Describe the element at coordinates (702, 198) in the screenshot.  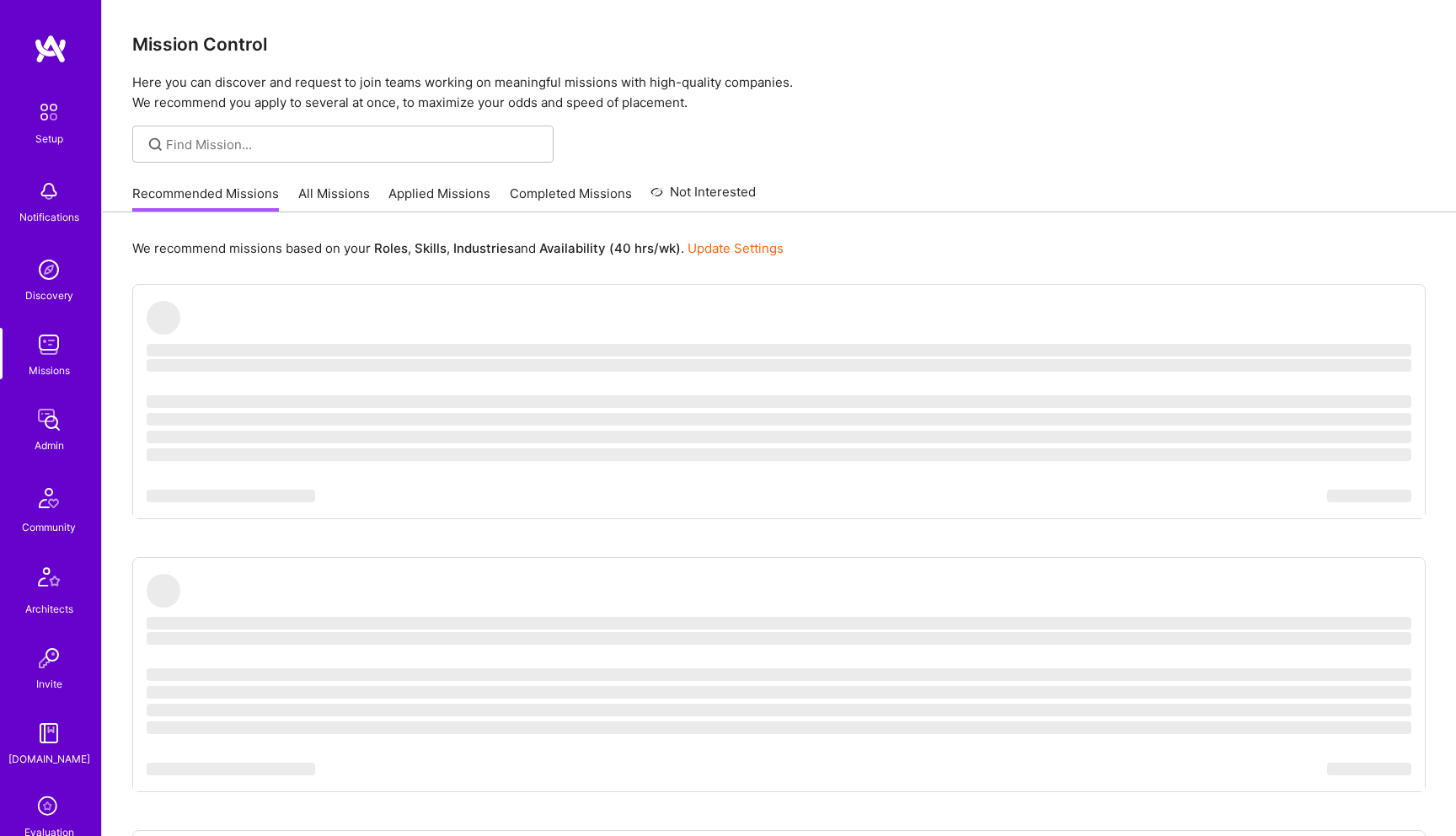
I see `a: Not Interested` at that location.